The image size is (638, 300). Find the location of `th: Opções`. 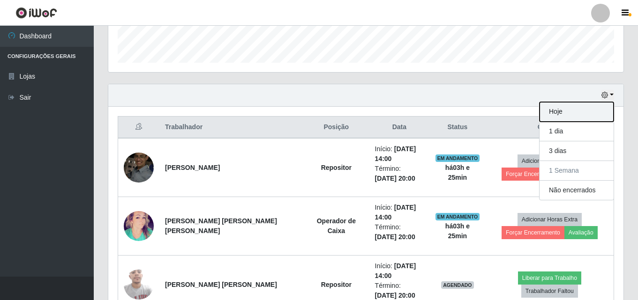

th: Opções is located at coordinates (550, 127).